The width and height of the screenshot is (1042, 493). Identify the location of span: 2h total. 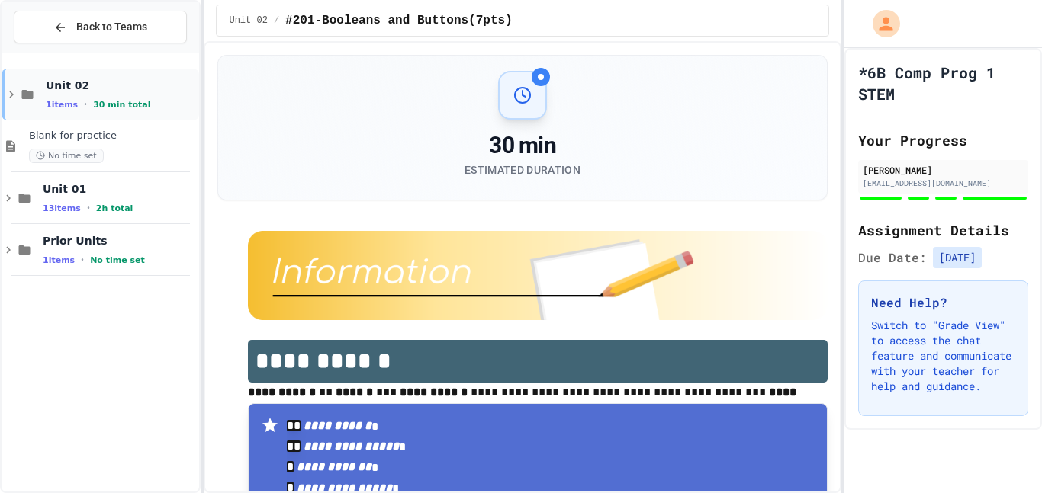
(114, 208).